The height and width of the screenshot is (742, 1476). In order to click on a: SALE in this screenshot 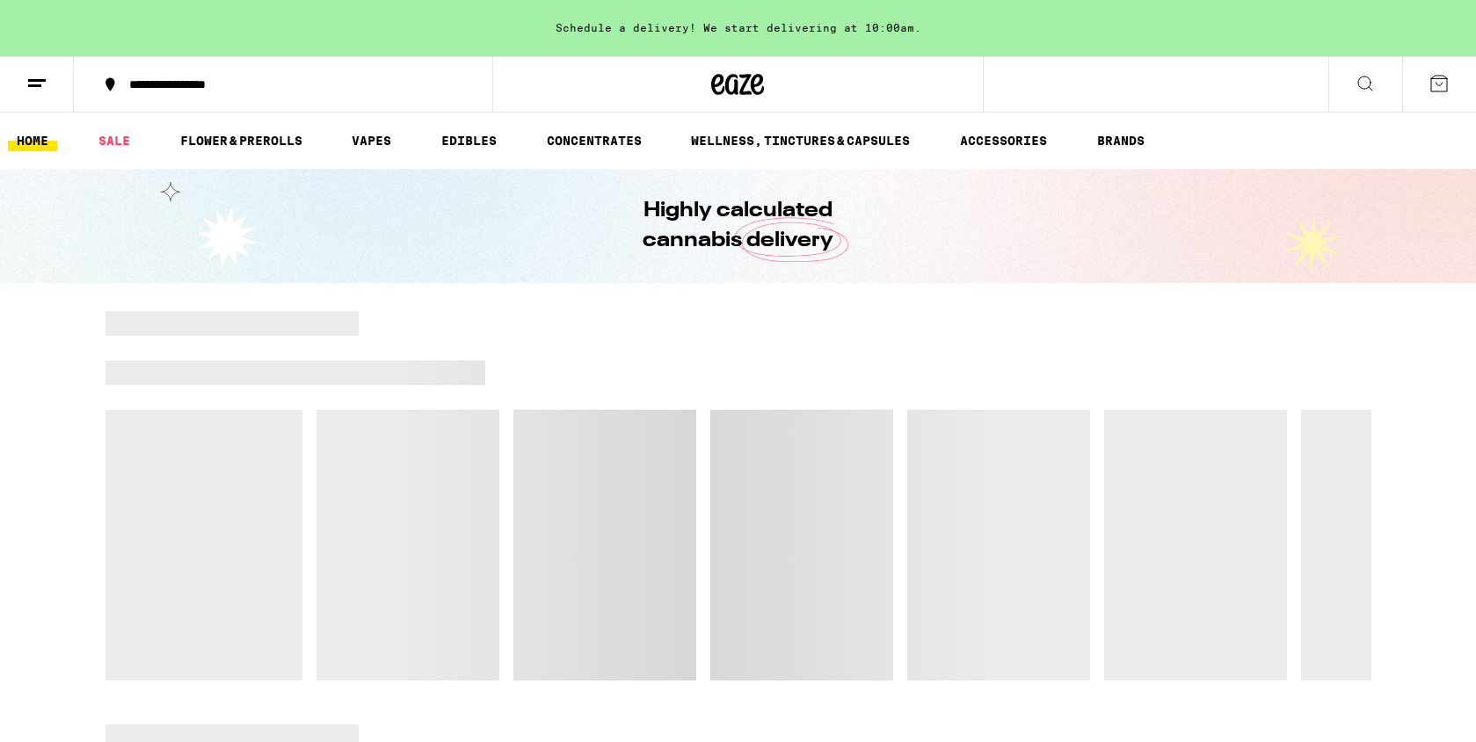, I will do `click(114, 141)`.